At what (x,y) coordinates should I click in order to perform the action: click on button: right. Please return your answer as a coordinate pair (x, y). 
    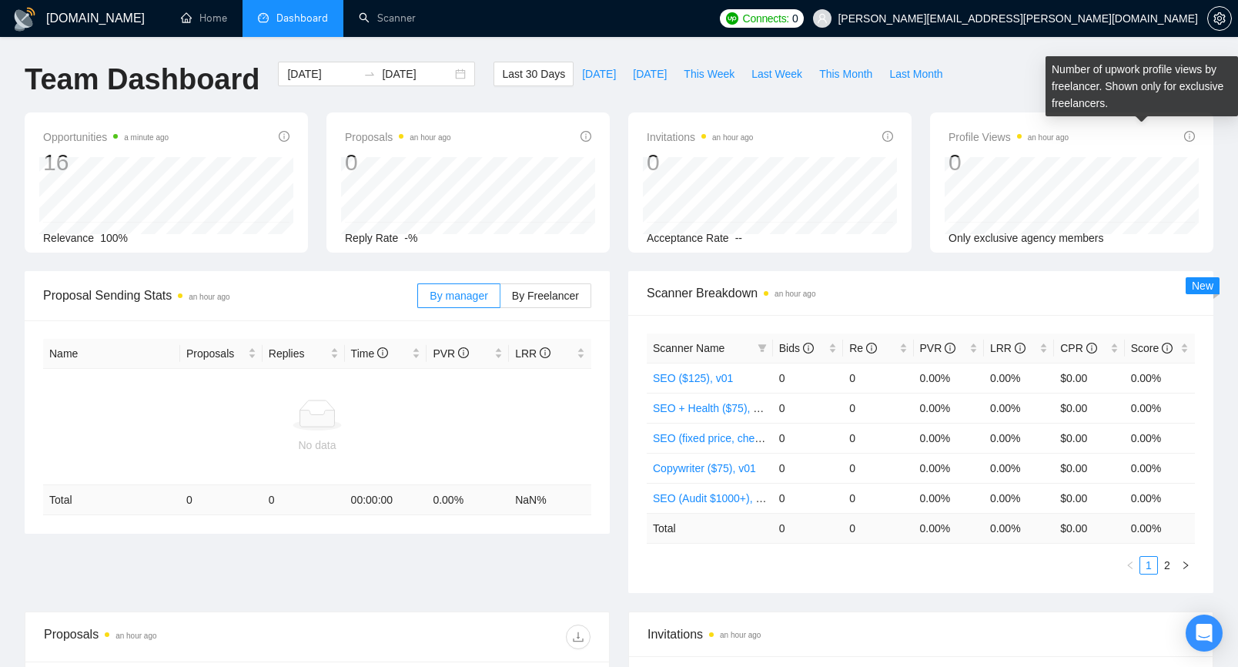
    Looking at the image, I should click on (1185, 565).